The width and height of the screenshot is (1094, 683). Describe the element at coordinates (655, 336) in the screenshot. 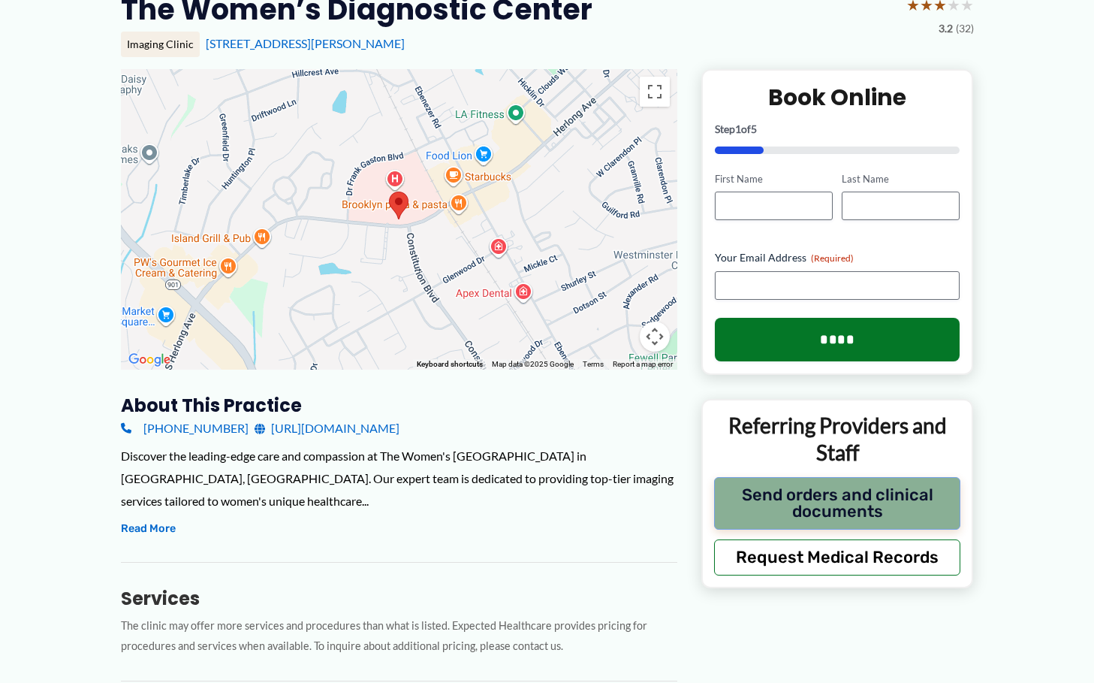

I see `button: Map camera controls` at that location.